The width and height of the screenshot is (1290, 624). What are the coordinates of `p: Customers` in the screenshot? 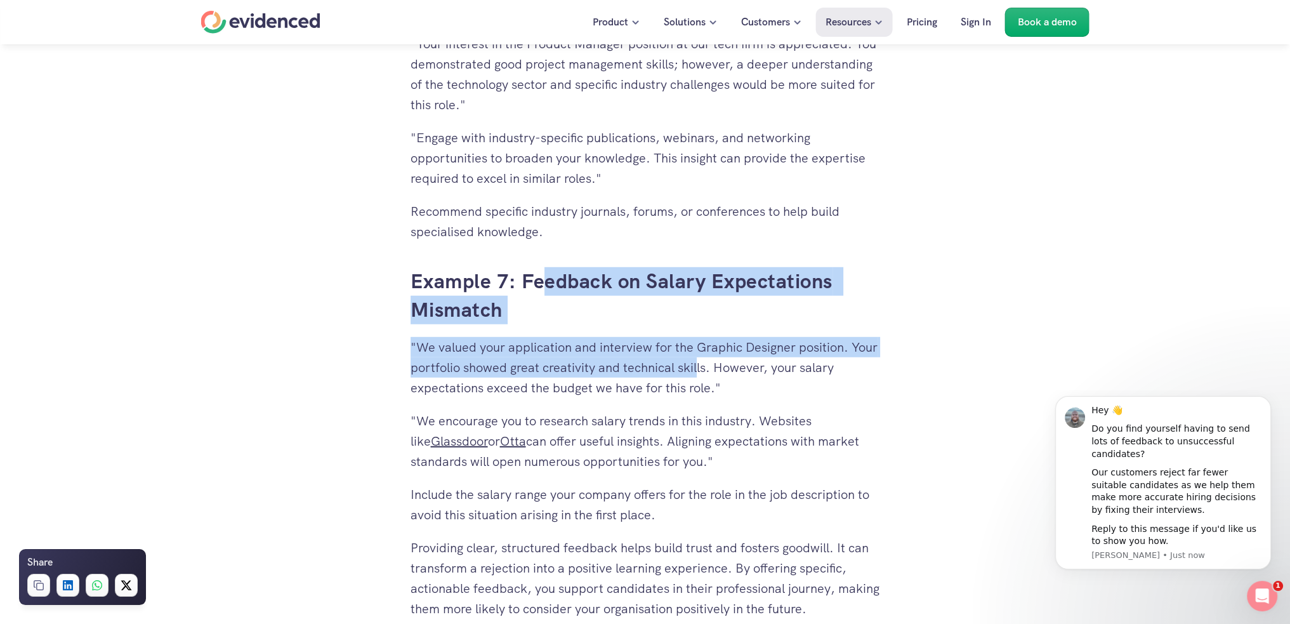 It's located at (765, 22).